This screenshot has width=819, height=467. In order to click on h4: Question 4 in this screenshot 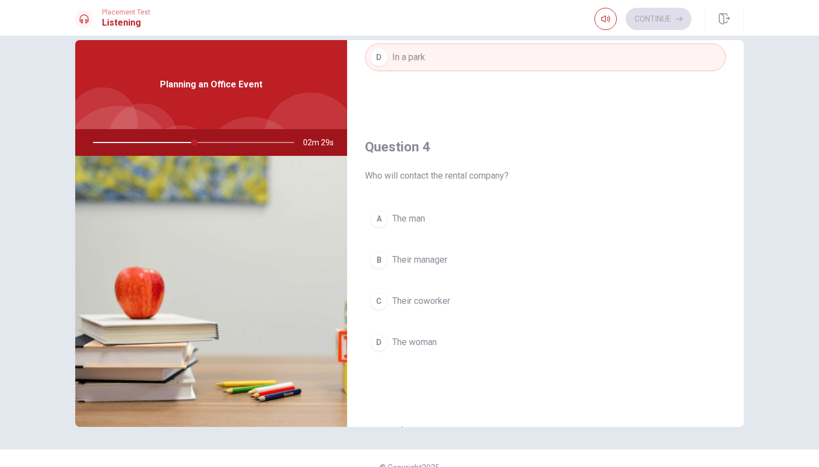, I will do `click(545, 147)`.